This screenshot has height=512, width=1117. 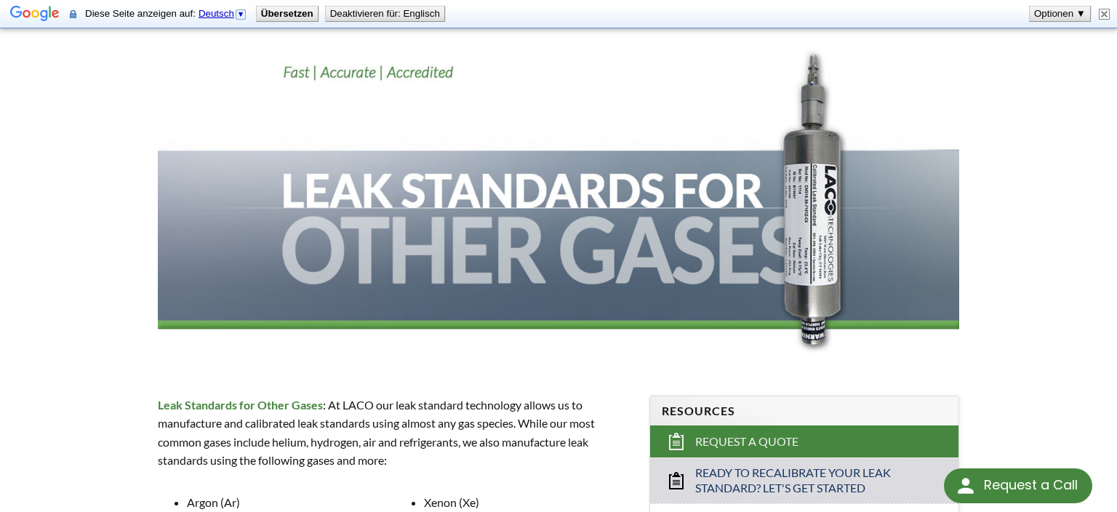 What do you see at coordinates (965, 486) in the screenshot?
I see `img: round button` at bounding box center [965, 486].